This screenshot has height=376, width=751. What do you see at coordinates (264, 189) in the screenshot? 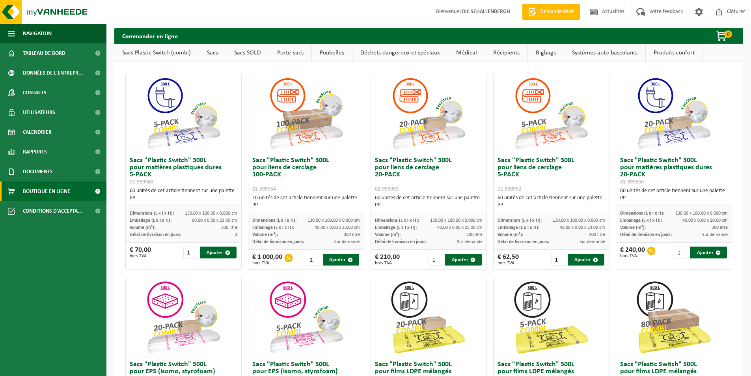
I see `span: 01-999954` at bounding box center [264, 189].